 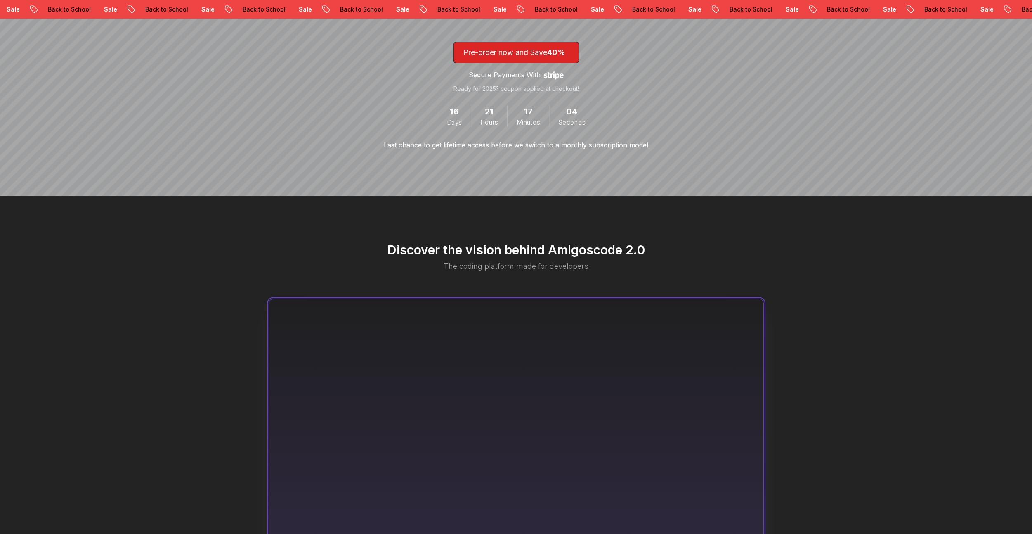 I want to click on span: Days, so click(x=454, y=122).